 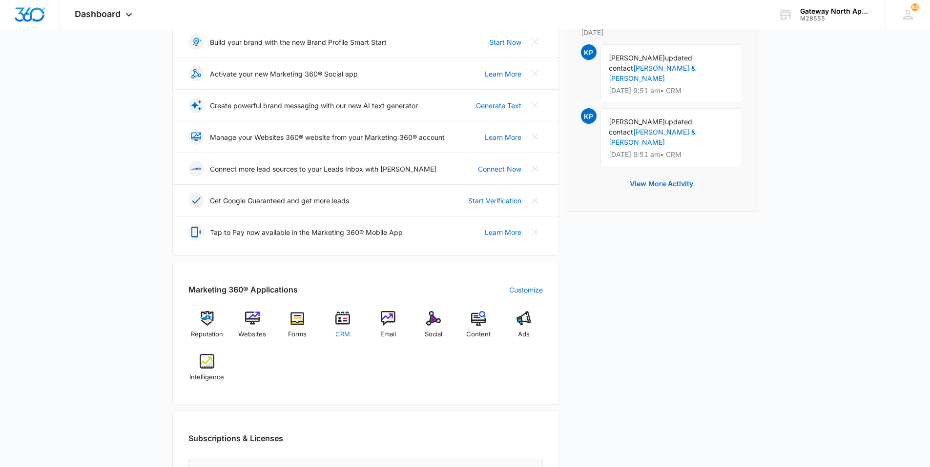 I want to click on span: Reputation, so click(x=207, y=335).